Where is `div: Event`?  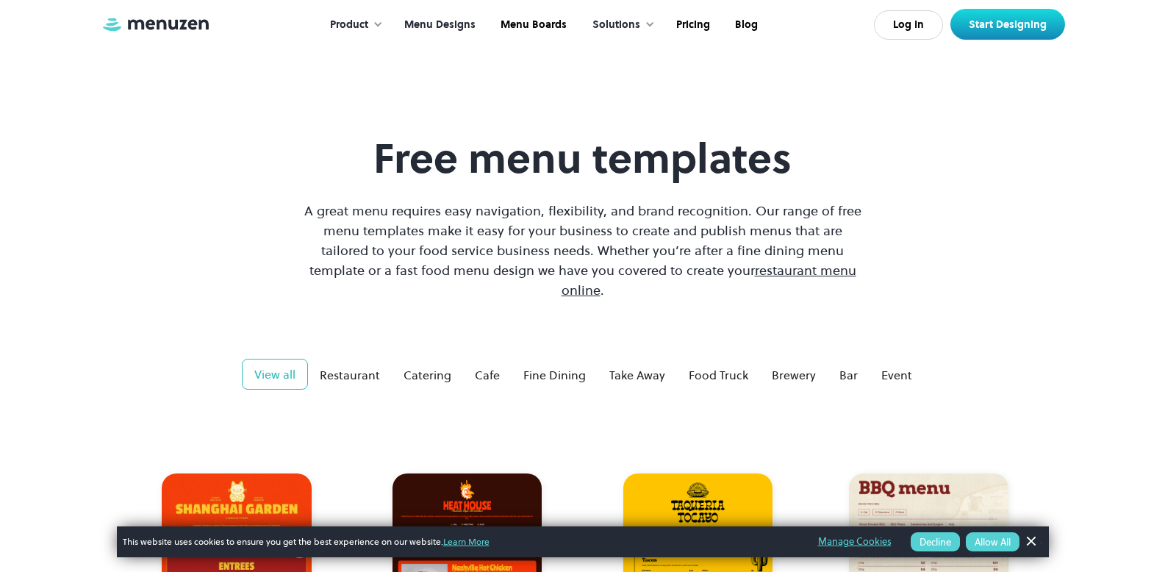 div: Event is located at coordinates (897, 375).